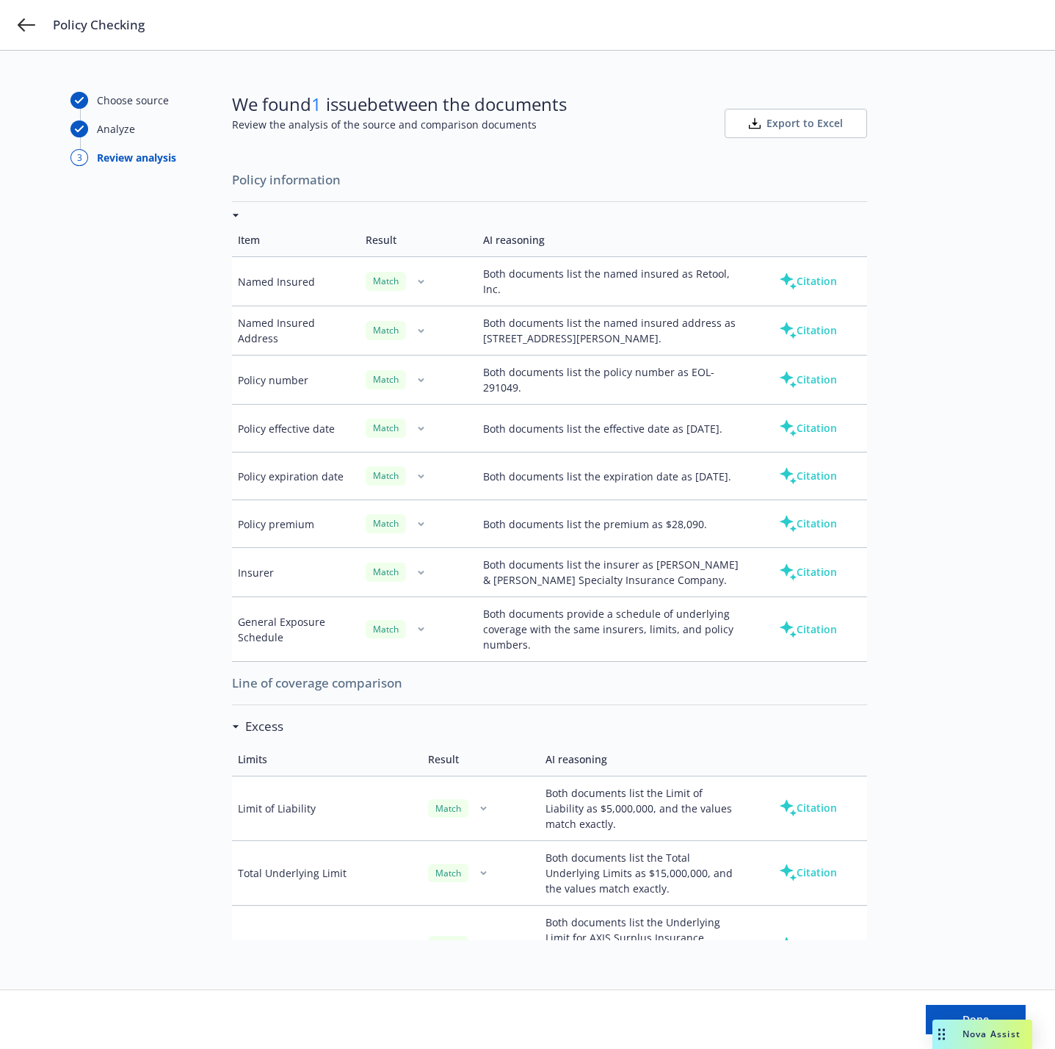 The height and width of the screenshot is (1049, 1055). Describe the element at coordinates (805, 123) in the screenshot. I see `span: Export to Excel` at that location.